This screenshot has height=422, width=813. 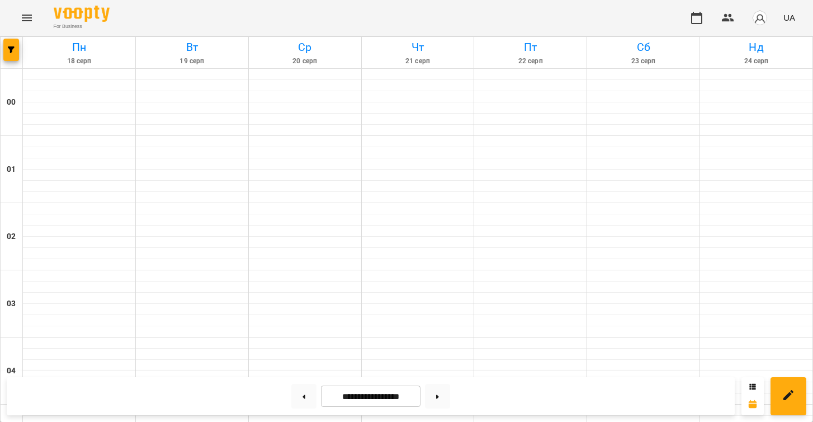 I want to click on h6: Пн, so click(x=79, y=47).